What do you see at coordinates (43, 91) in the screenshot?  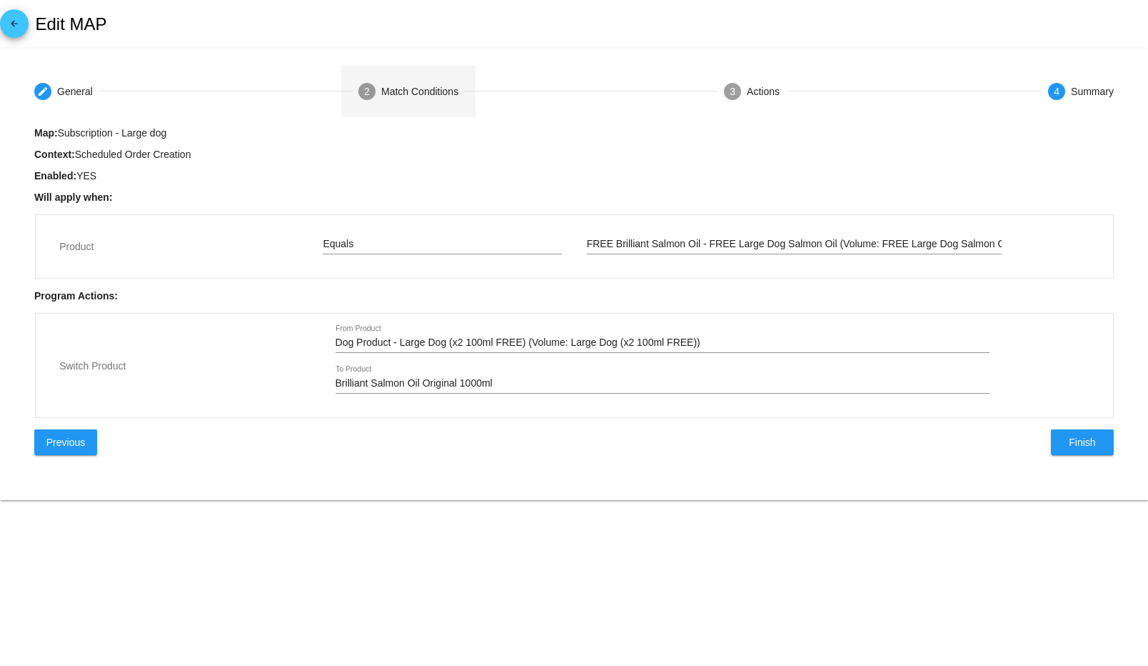 I see `mat-icon: create` at bounding box center [43, 91].